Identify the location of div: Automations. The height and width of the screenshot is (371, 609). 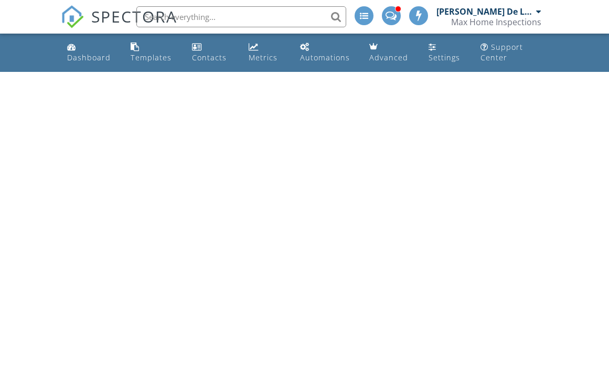
(325, 57).